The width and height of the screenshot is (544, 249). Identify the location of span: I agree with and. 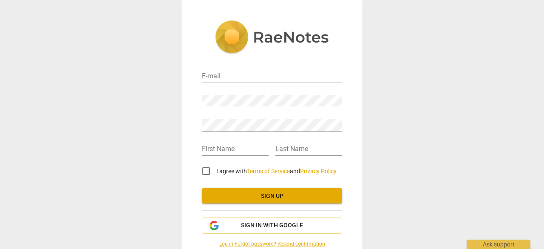
(276, 171).